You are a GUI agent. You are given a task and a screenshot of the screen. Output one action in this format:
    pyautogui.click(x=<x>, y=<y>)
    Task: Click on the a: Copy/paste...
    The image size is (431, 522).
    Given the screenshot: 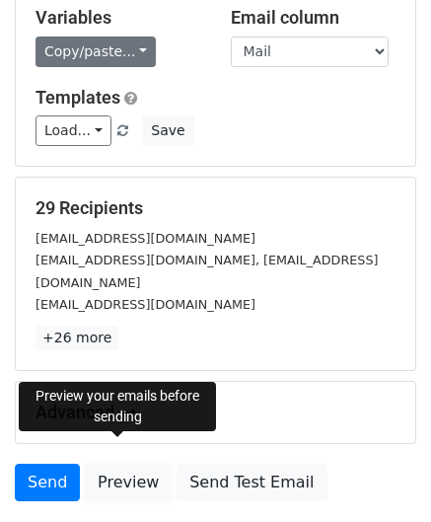 What is the action you would take?
    pyautogui.click(x=96, y=51)
    